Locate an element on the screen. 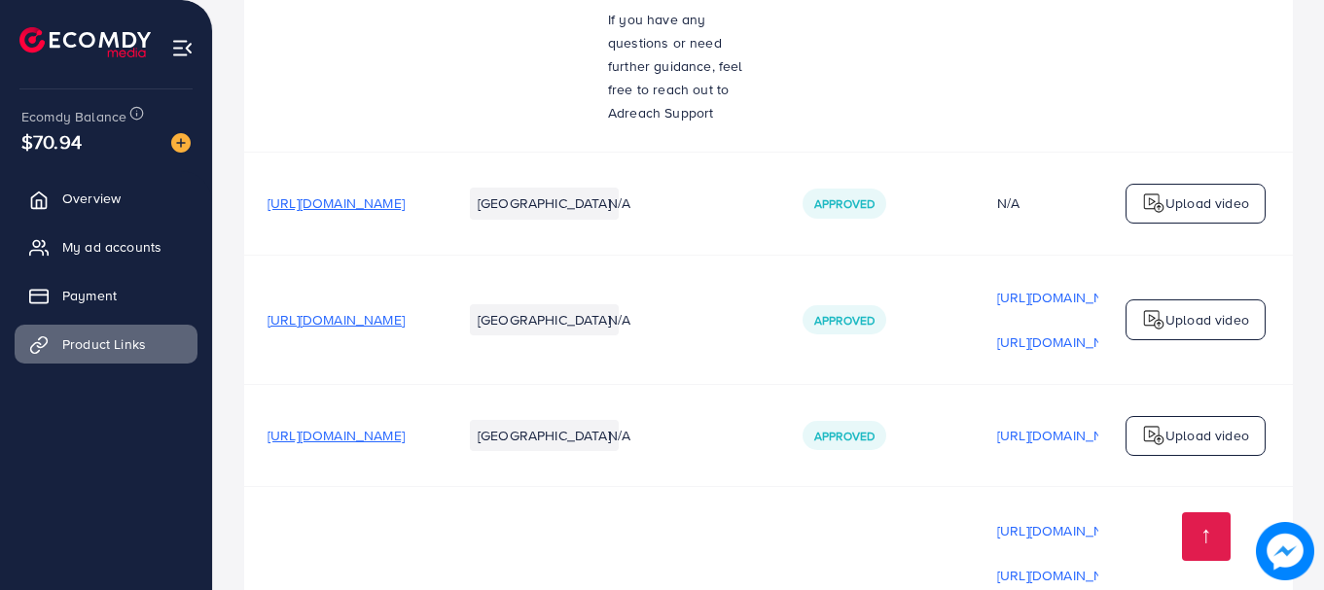 The width and height of the screenshot is (1324, 590). span: Product Links is located at coordinates (104, 344).